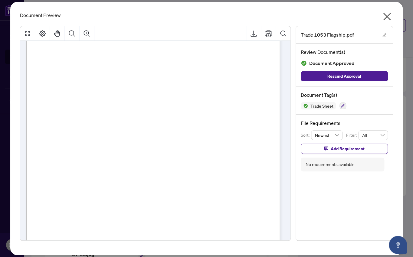 This screenshot has width=413, height=257. What do you see at coordinates (206, 15) in the screenshot?
I see `div: Document Preview` at bounding box center [206, 15].